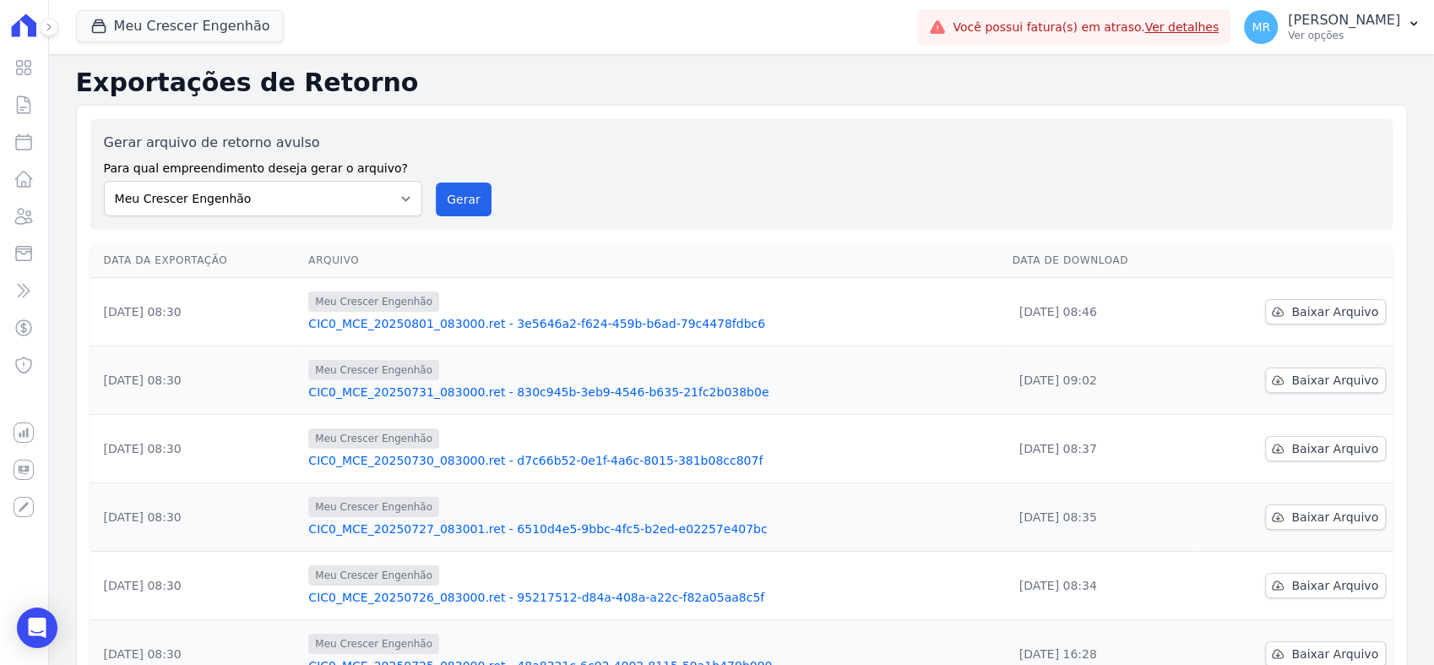  Describe the element at coordinates (1085, 27) in the screenshot. I see `span: Você possui fatura(s) em atraso.` at that location.